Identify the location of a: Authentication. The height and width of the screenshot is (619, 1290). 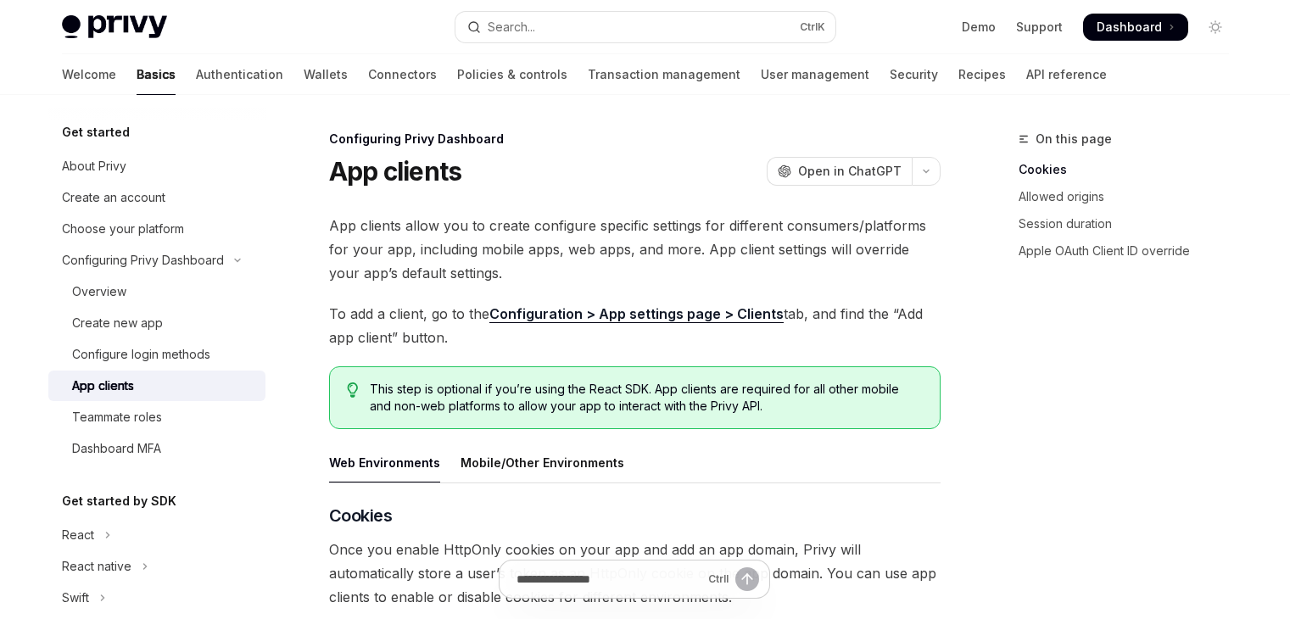
(239, 75).